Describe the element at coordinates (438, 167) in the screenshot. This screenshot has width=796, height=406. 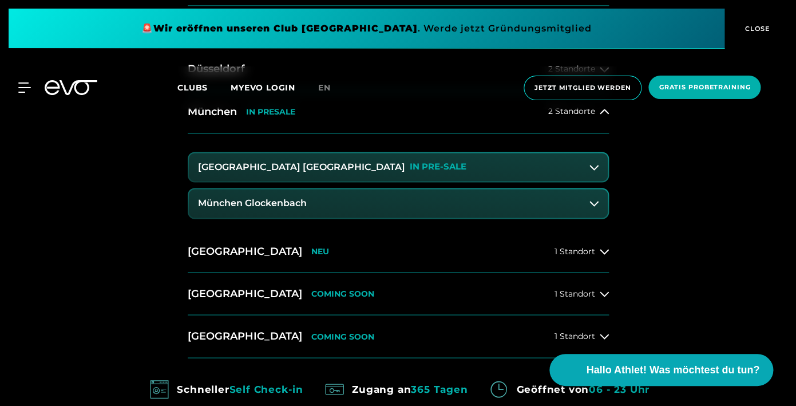
I see `p: IN PRE-SALE` at that location.